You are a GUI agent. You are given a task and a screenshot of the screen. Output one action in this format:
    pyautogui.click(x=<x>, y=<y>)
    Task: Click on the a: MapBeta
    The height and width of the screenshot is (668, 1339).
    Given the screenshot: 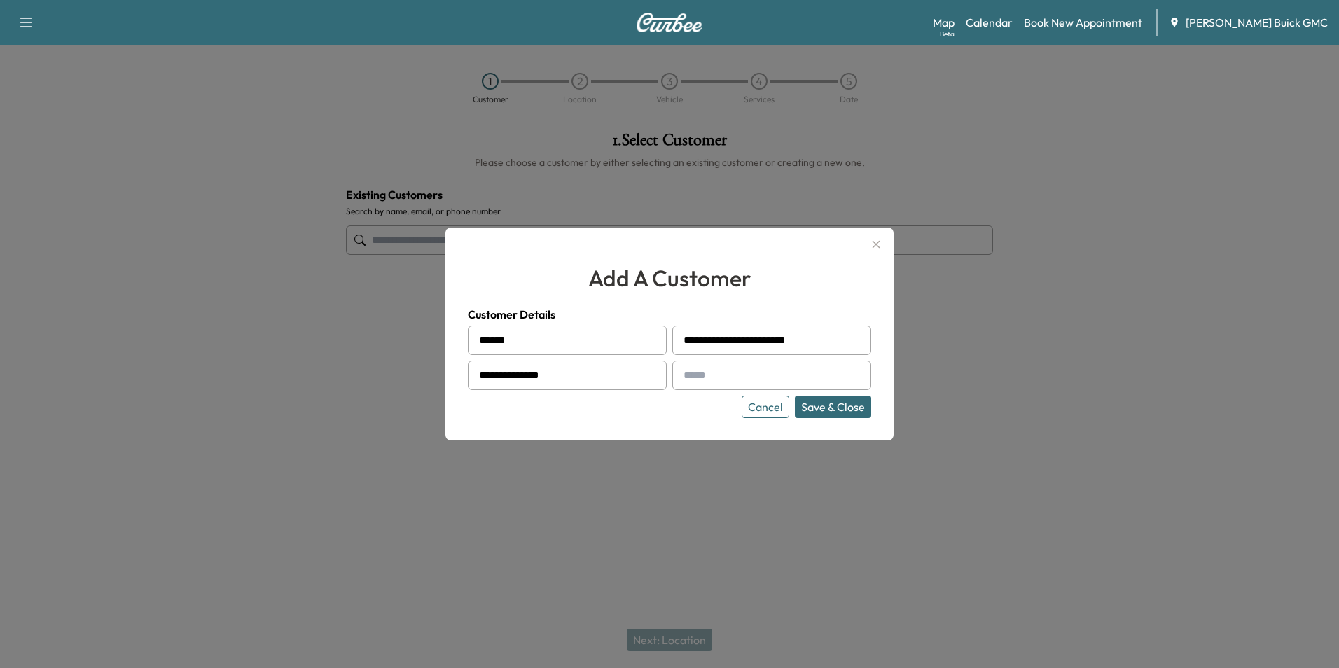 What is the action you would take?
    pyautogui.click(x=943, y=22)
    